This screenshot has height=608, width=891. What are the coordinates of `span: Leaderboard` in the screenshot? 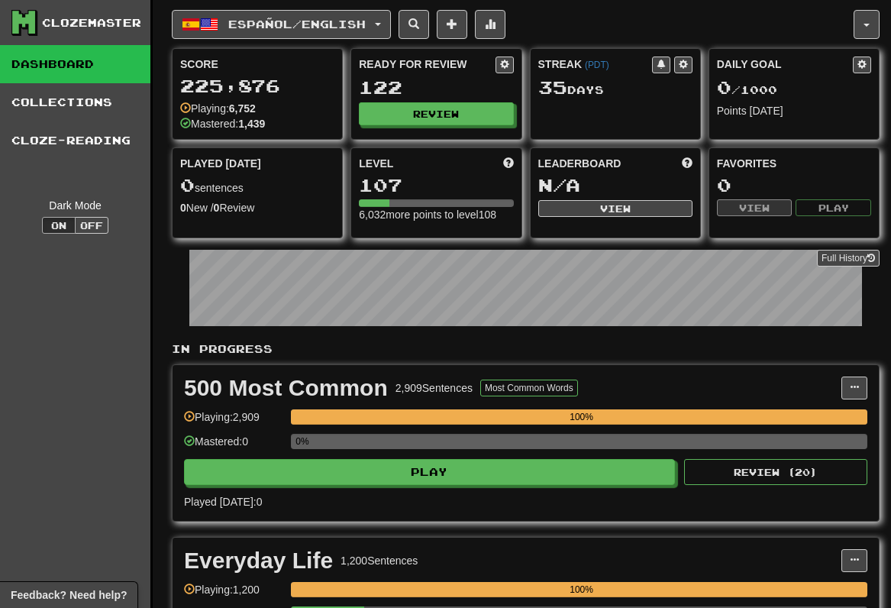 It's located at (580, 163).